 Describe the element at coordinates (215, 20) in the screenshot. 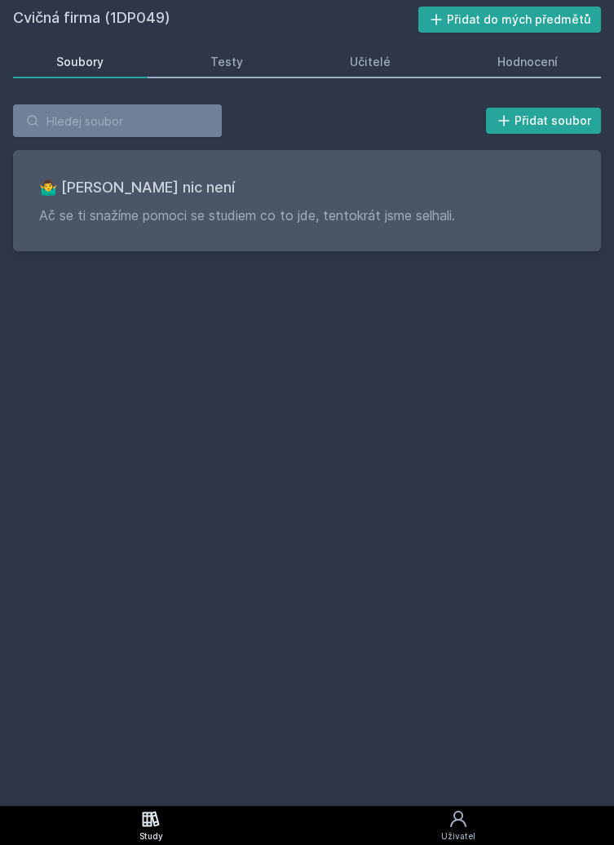

I see `h2: Cvičná firma (1DP049)` at that location.